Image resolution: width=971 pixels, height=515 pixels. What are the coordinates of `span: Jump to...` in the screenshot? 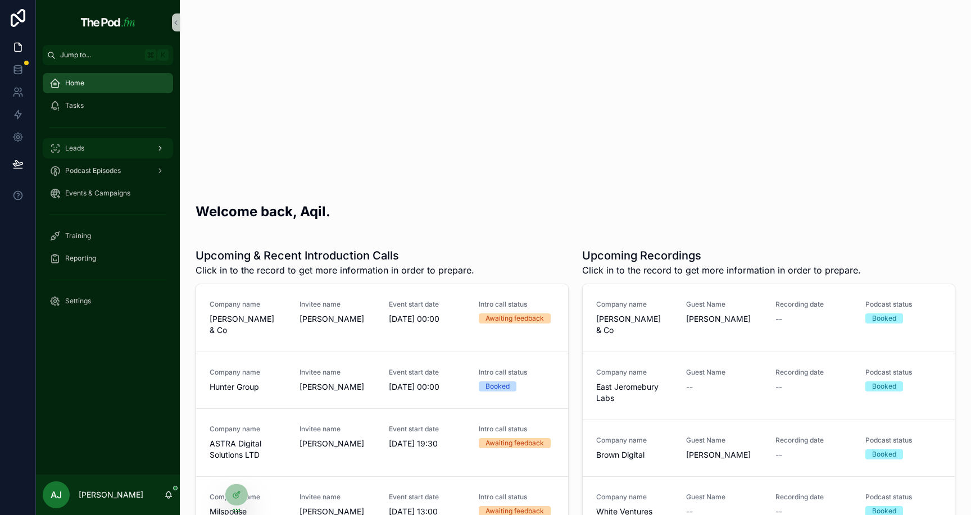 It's located at (100, 55).